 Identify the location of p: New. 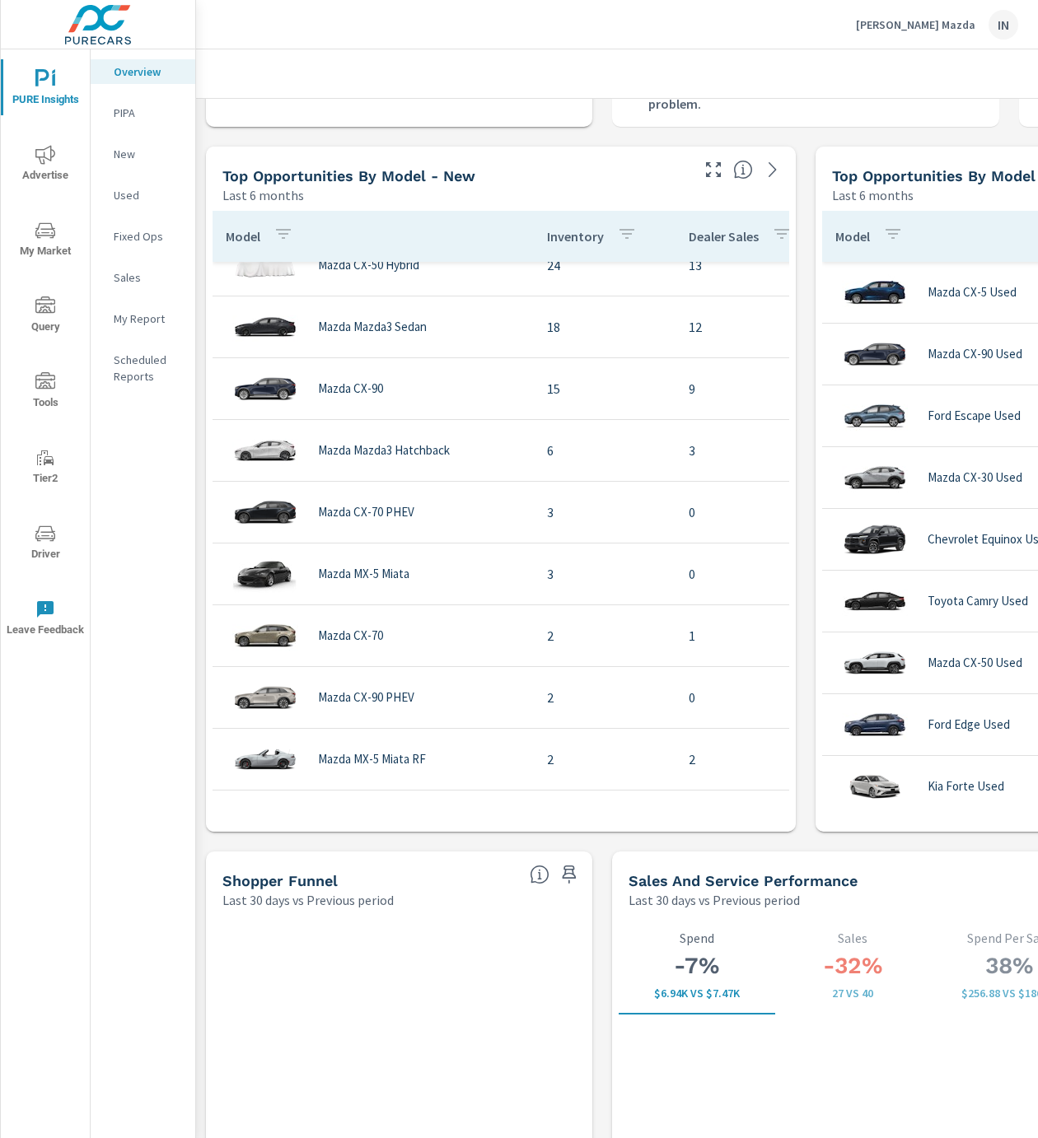
(147, 154).